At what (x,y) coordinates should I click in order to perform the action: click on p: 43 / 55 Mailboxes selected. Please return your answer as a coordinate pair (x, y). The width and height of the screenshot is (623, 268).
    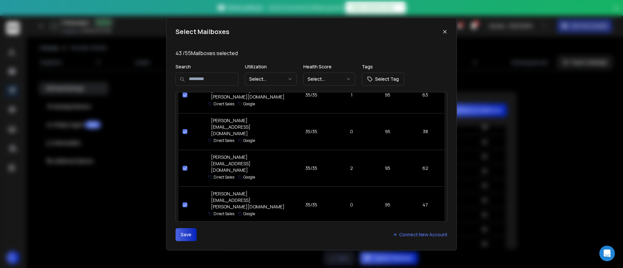
    Looking at the image, I should click on (312, 53).